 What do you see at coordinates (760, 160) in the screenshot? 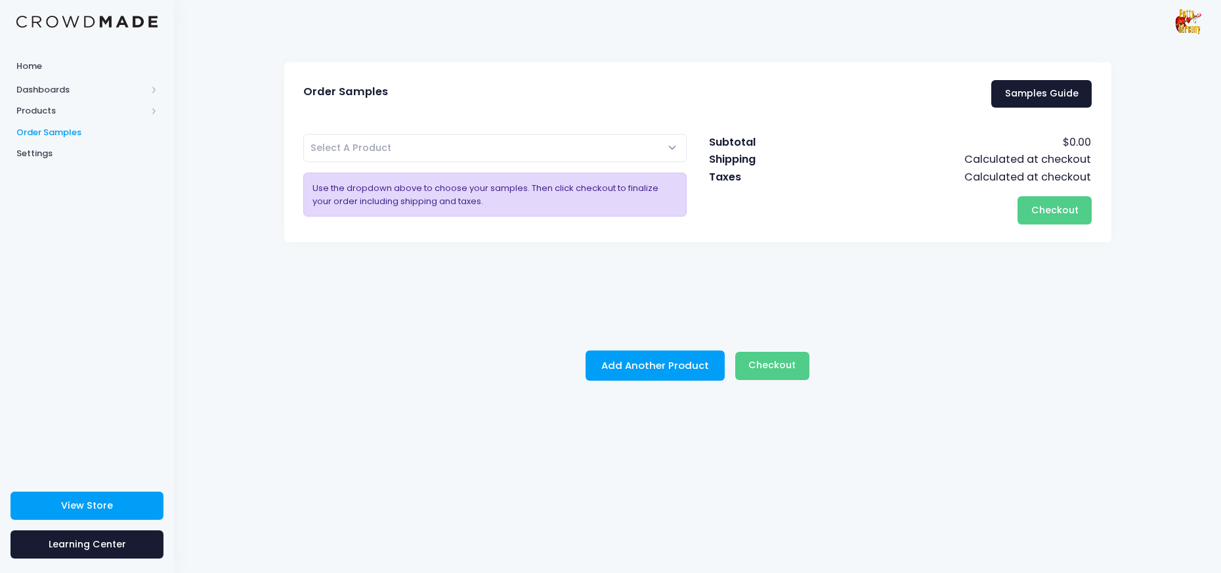
I see `td: Shipping` at bounding box center [760, 160].